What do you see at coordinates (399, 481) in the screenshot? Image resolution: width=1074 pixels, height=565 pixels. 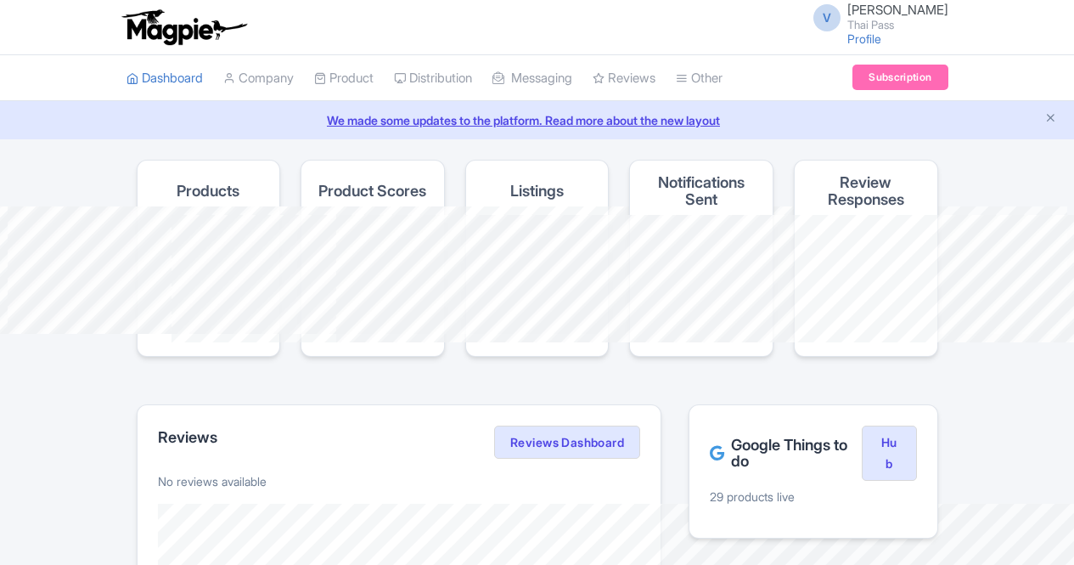 I see `p: No reviews available` at bounding box center [399, 481].